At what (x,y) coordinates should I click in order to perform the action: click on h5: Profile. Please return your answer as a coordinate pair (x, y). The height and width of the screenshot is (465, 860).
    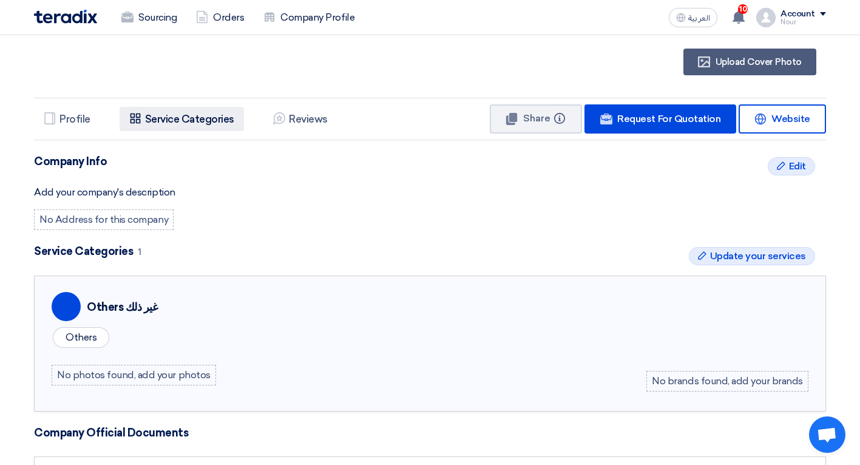
    Looking at the image, I should click on (75, 119).